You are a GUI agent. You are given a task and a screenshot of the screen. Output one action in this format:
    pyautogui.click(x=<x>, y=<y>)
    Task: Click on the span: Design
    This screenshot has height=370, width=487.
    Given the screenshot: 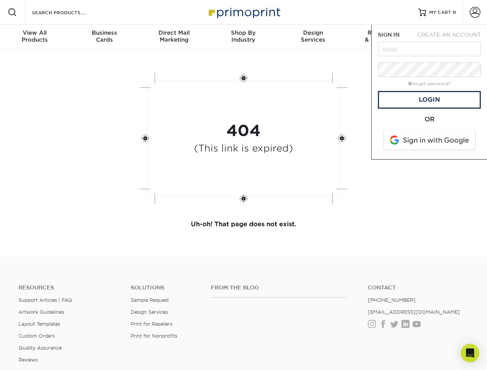 What is the action you would take?
    pyautogui.click(x=313, y=33)
    